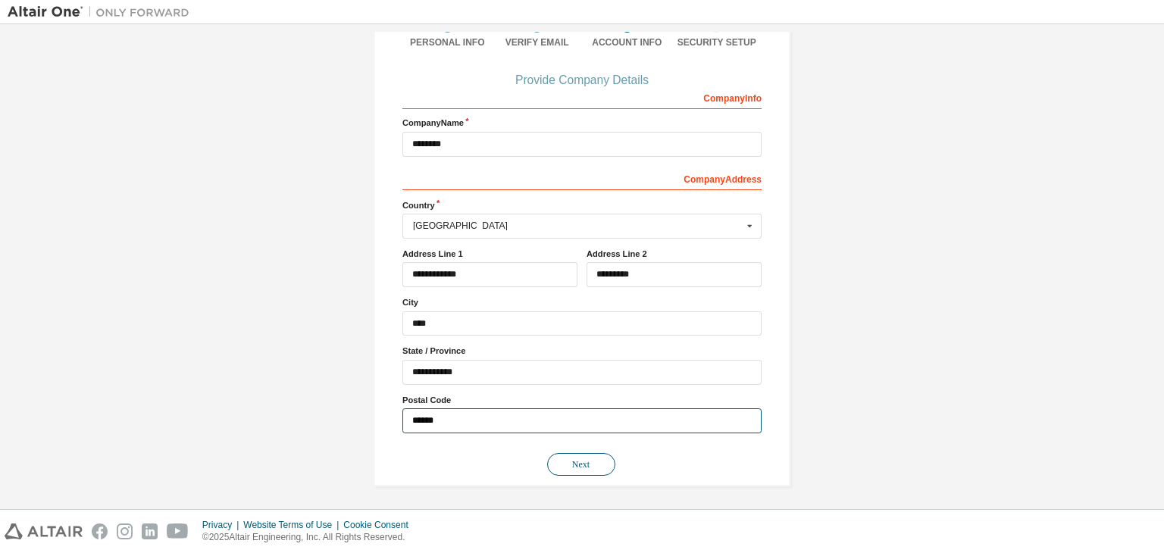 The height and width of the screenshot is (553, 1164). I want to click on div: Personal Info, so click(447, 42).